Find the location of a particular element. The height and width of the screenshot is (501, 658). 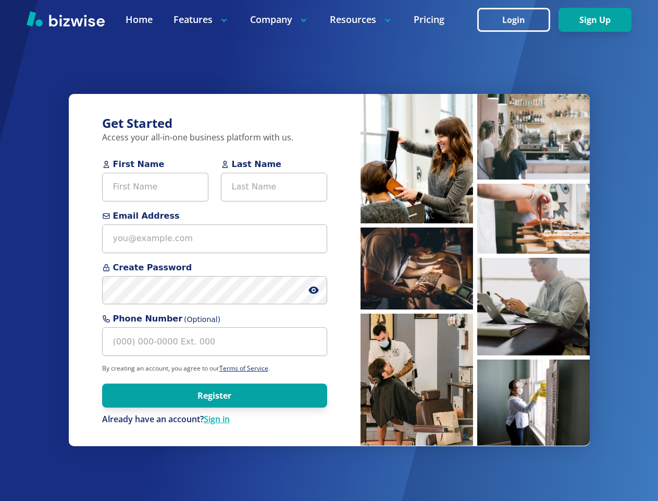

input: you@example.com is located at coordinates (215, 238).